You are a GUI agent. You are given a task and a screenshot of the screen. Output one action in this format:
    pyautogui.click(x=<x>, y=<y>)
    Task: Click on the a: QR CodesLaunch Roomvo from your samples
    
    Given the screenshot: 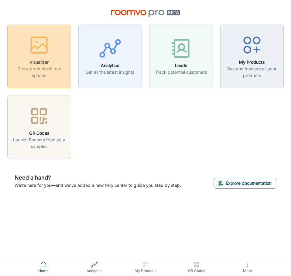 What is the action you would take?
    pyautogui.click(x=39, y=127)
    